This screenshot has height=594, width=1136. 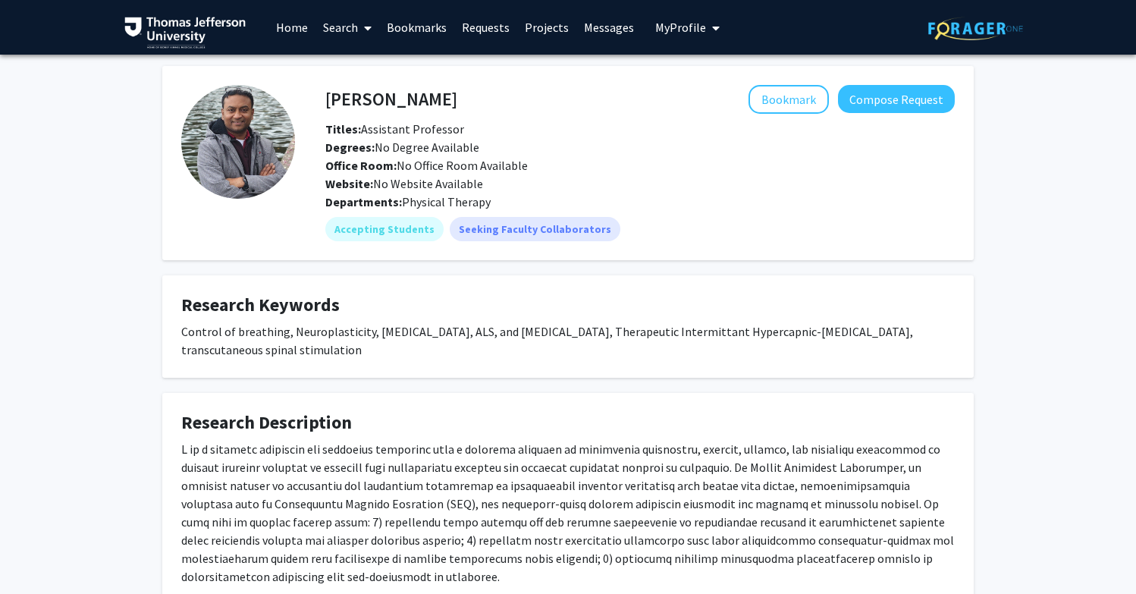 What do you see at coordinates (361, 165) in the screenshot?
I see `b: Office Room:` at bounding box center [361, 165].